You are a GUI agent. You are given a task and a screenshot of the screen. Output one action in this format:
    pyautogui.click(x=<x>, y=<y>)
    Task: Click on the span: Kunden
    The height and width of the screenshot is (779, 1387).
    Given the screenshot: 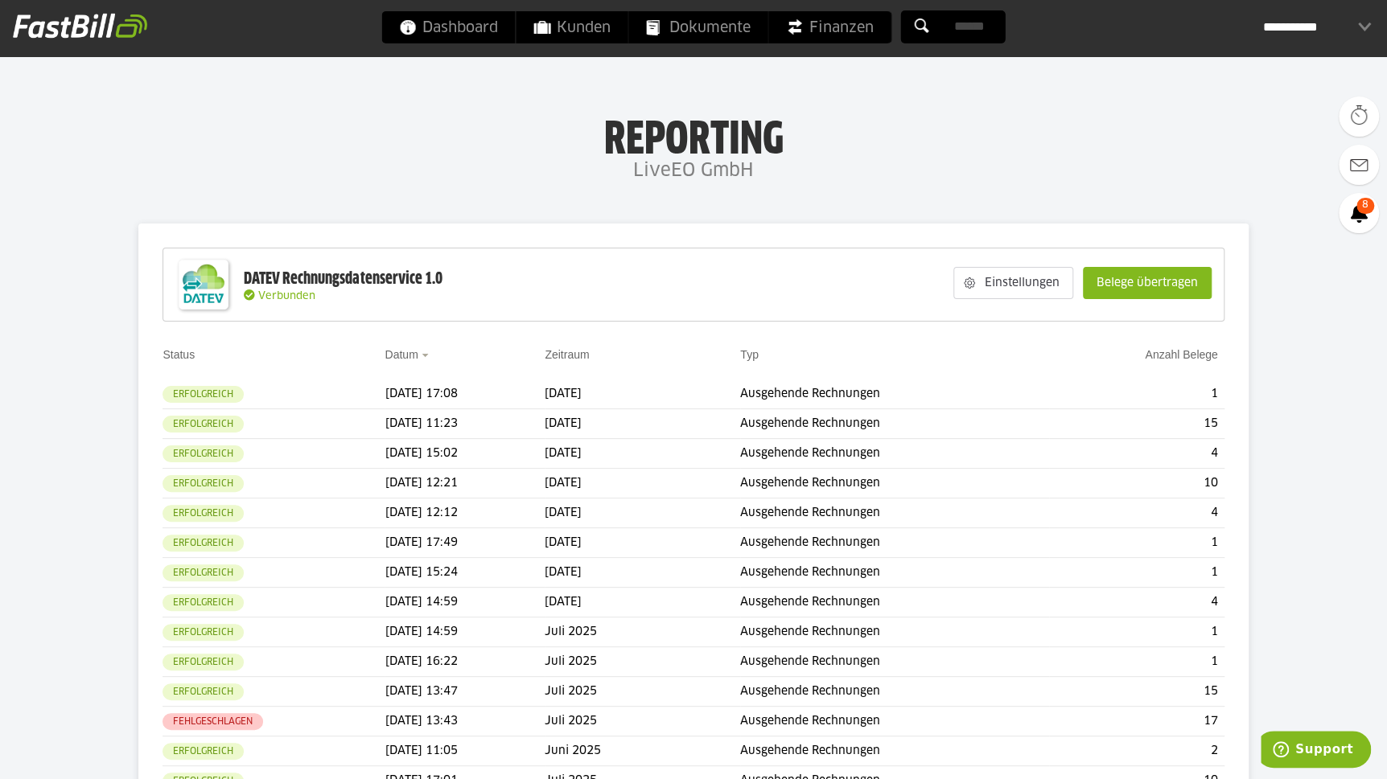 What is the action you would take?
    pyautogui.click(x=572, y=27)
    